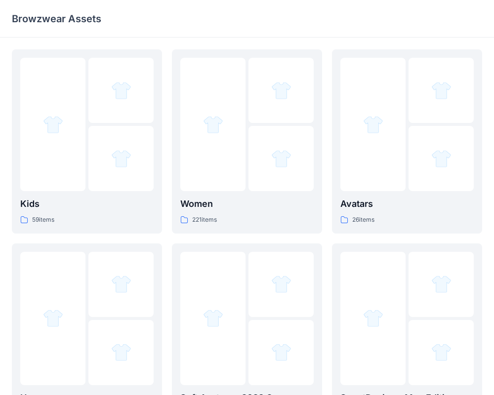 This screenshot has height=395, width=494. What do you see at coordinates (407, 204) in the screenshot?
I see `p: Avatars` at bounding box center [407, 204].